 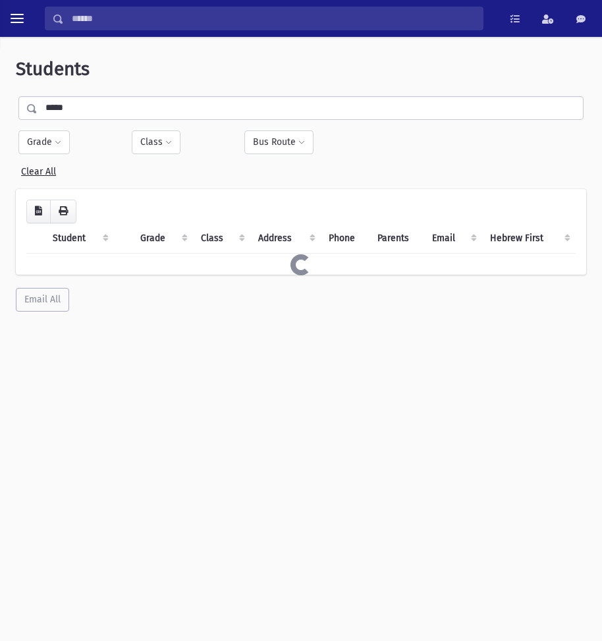 I want to click on button: Grade, so click(x=44, y=142).